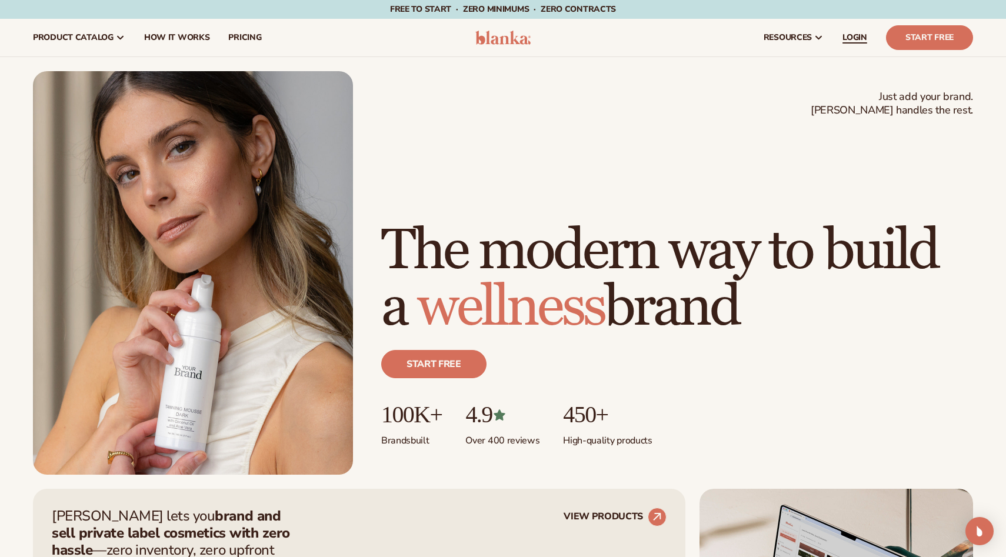  I want to click on p: Over 400 reviews, so click(502, 437).